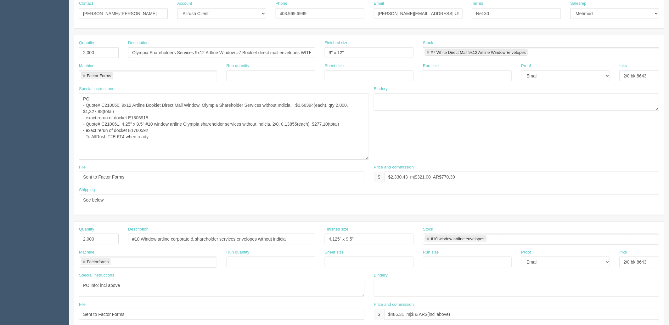  I want to click on textarea: PO info: incl above, so click(222, 288).